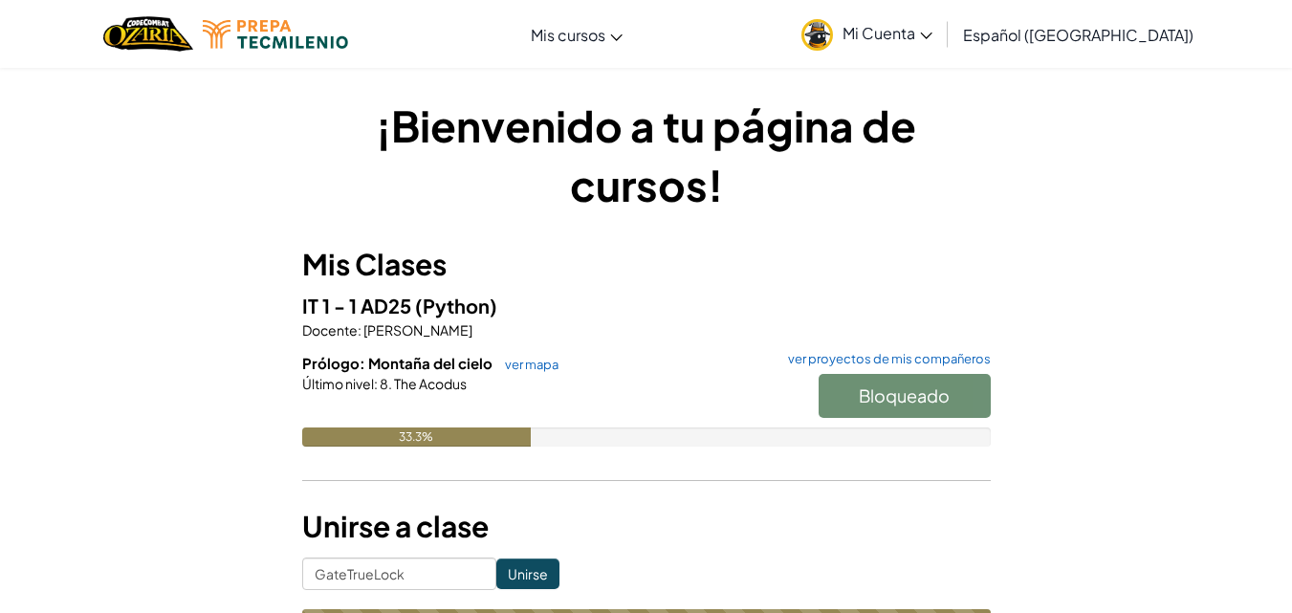 The image size is (1292, 613). I want to click on input: Unirse, so click(528, 574).